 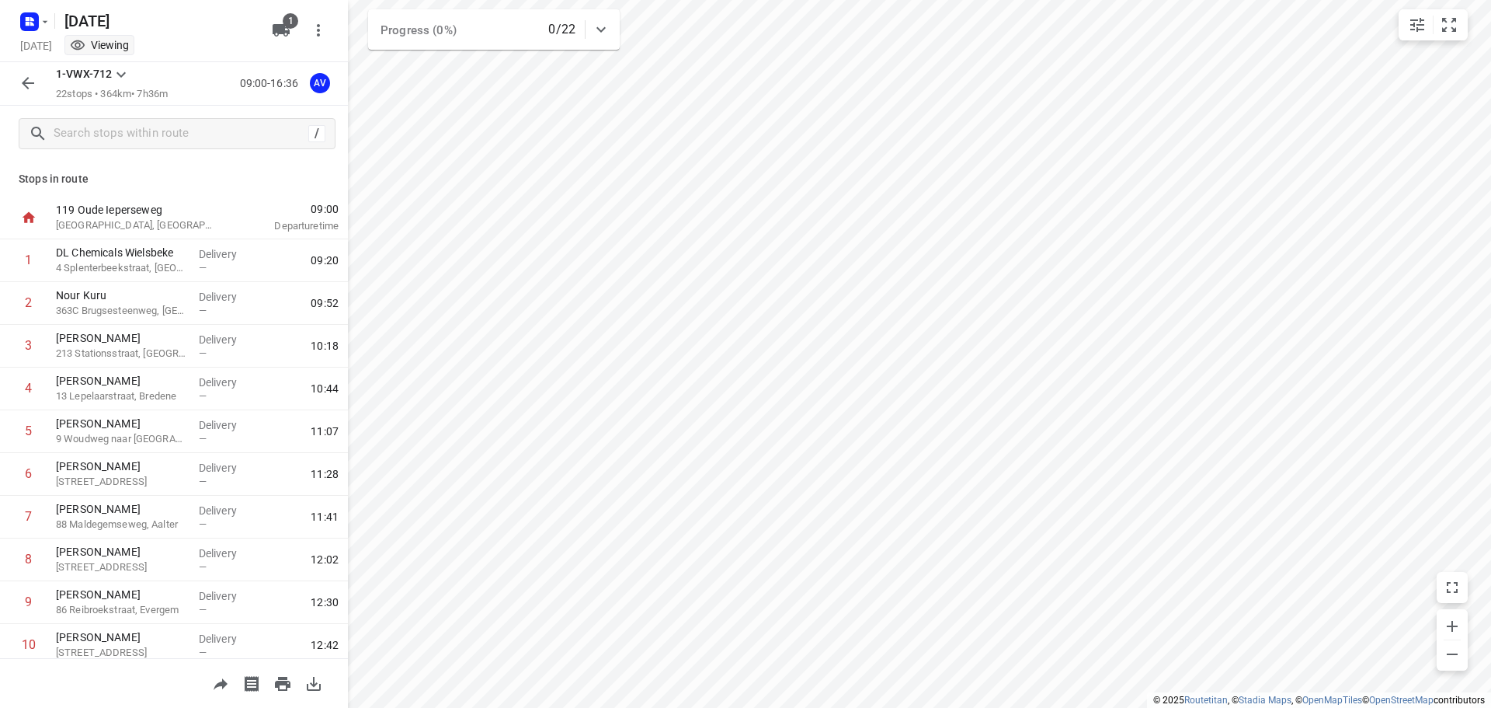 I want to click on button: Fit zoom, so click(x=1450, y=25).